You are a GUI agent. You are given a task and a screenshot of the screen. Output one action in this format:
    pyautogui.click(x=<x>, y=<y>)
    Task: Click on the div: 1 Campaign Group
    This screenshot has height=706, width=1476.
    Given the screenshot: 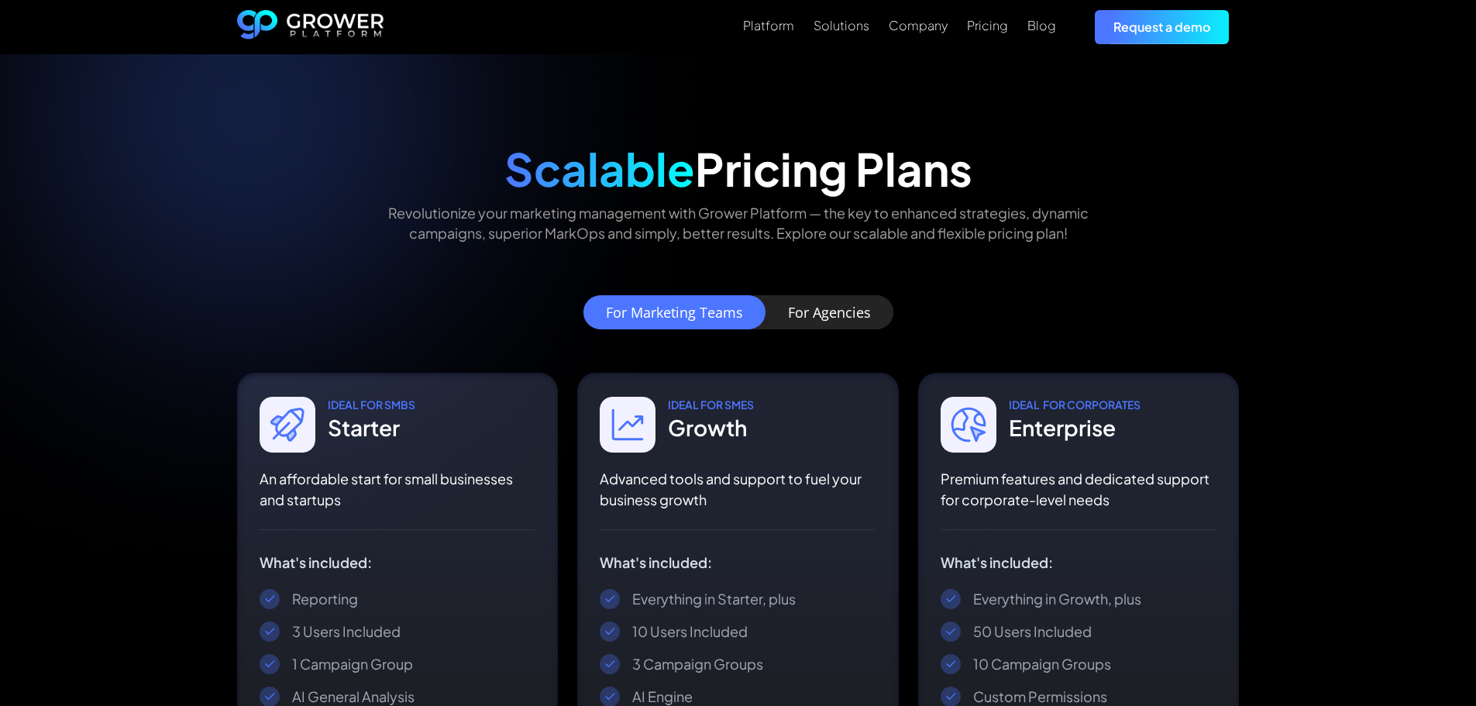 What is the action you would take?
    pyautogui.click(x=353, y=664)
    